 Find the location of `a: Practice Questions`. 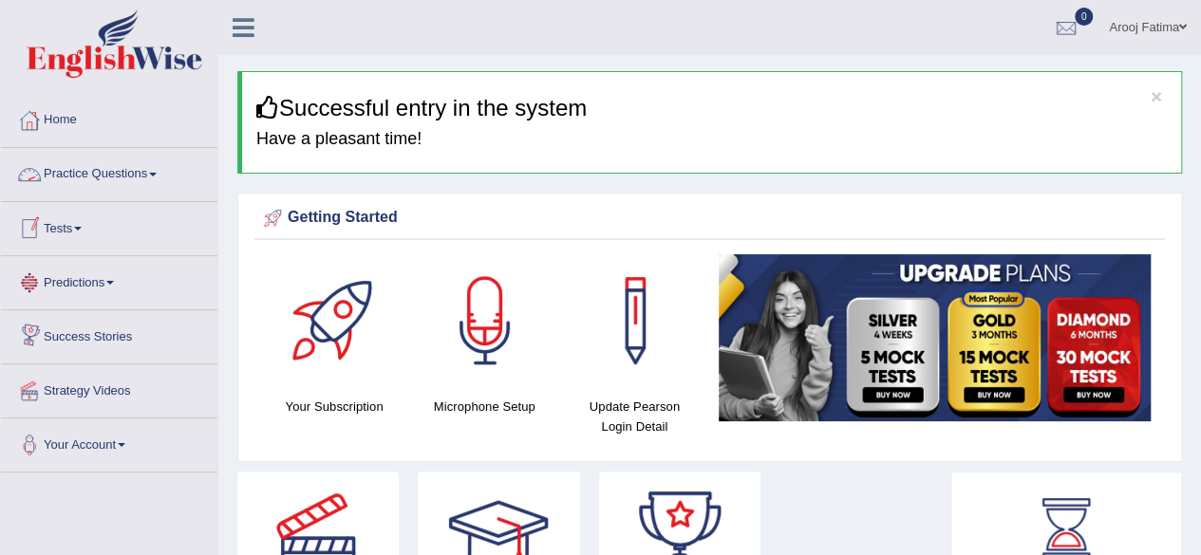

a: Practice Questions is located at coordinates (109, 172).